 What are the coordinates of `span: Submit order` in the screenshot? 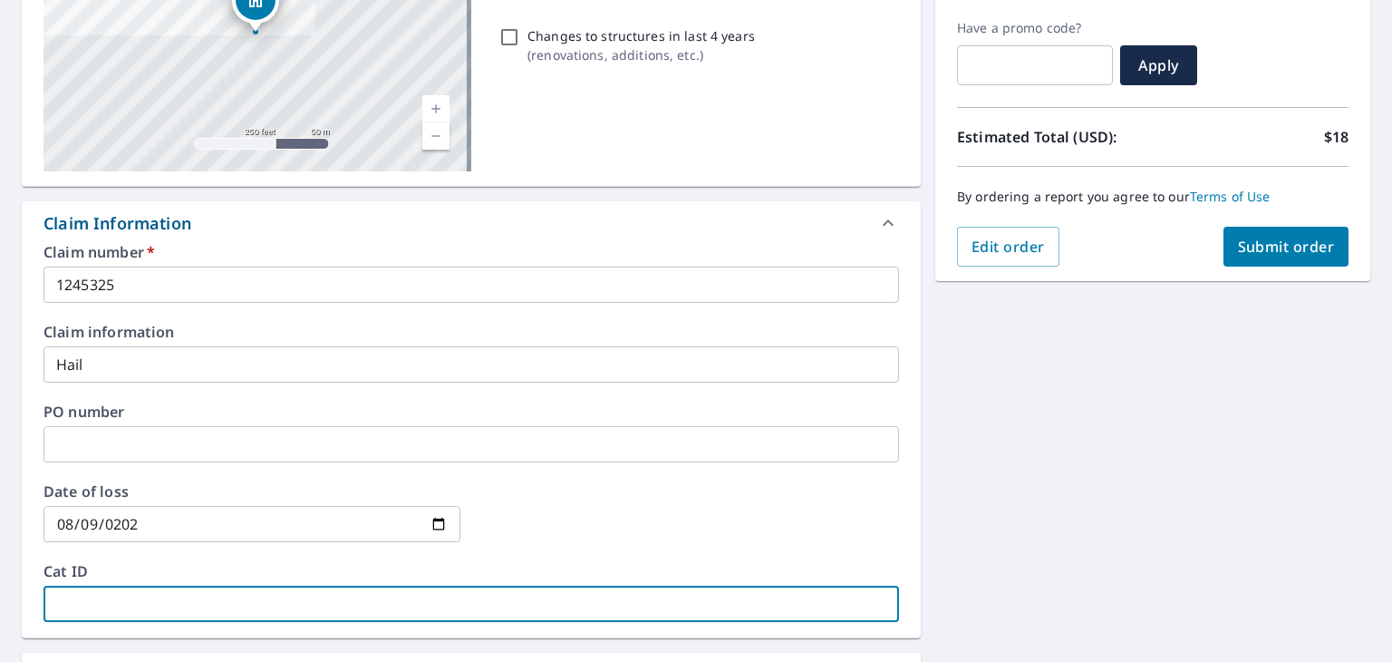 It's located at (1286, 246).